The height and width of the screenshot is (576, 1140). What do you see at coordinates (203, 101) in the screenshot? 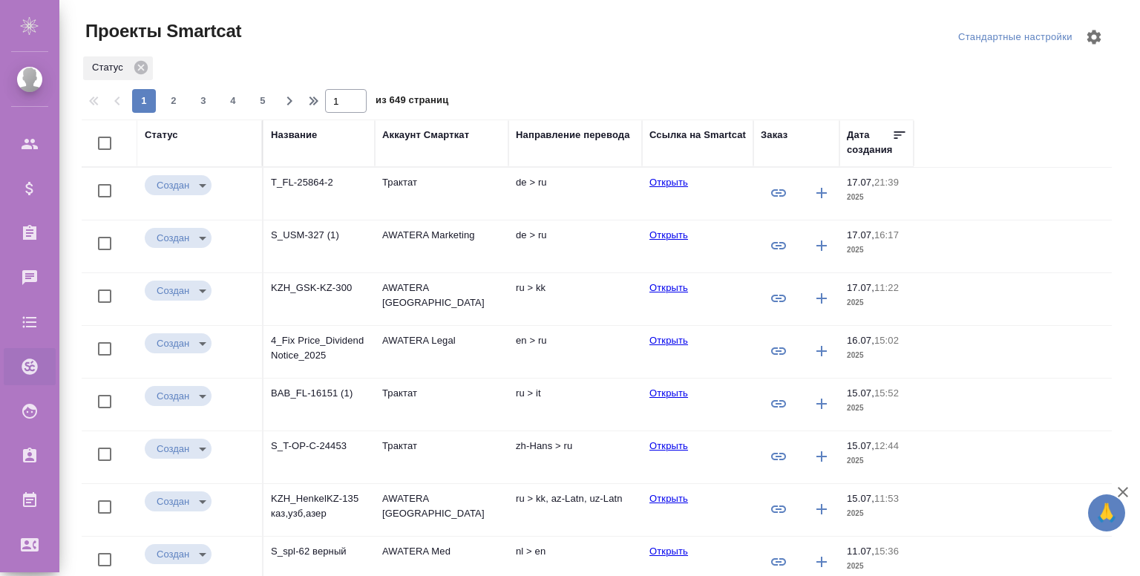
I see `button: 3` at bounding box center [203, 101].